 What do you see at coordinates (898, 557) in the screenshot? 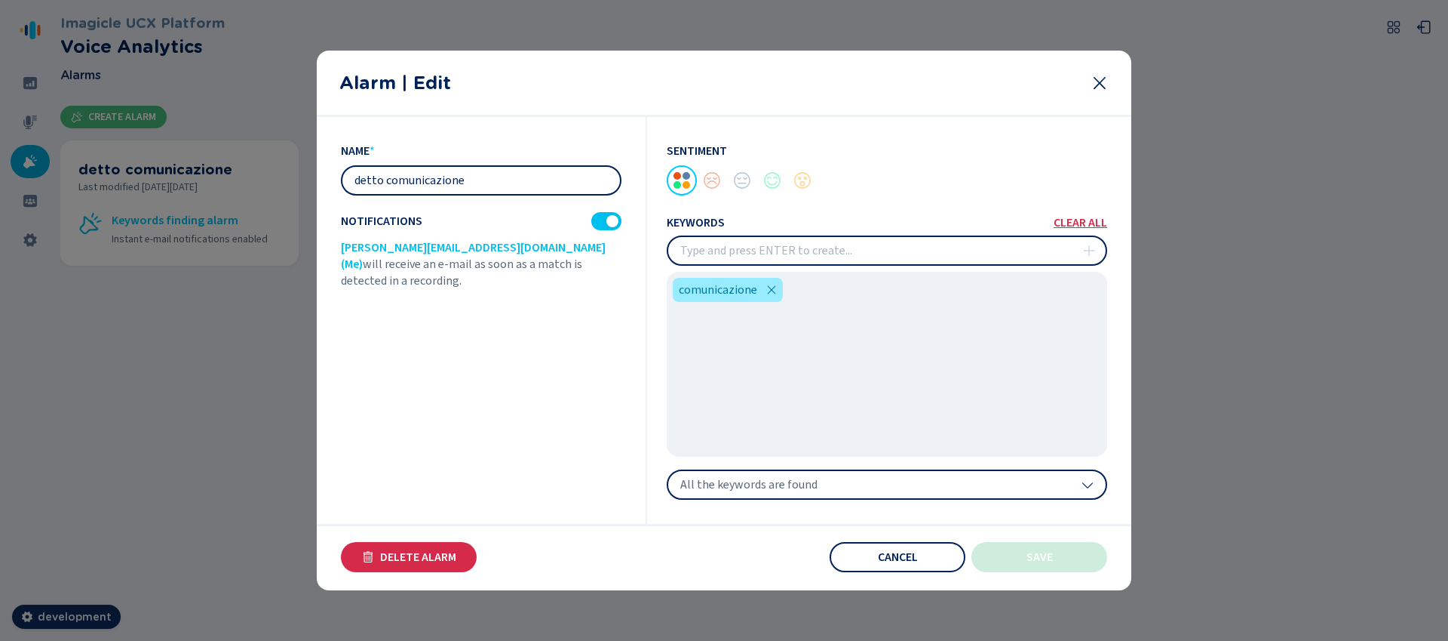
I see `span: Cancel` at bounding box center [898, 557].